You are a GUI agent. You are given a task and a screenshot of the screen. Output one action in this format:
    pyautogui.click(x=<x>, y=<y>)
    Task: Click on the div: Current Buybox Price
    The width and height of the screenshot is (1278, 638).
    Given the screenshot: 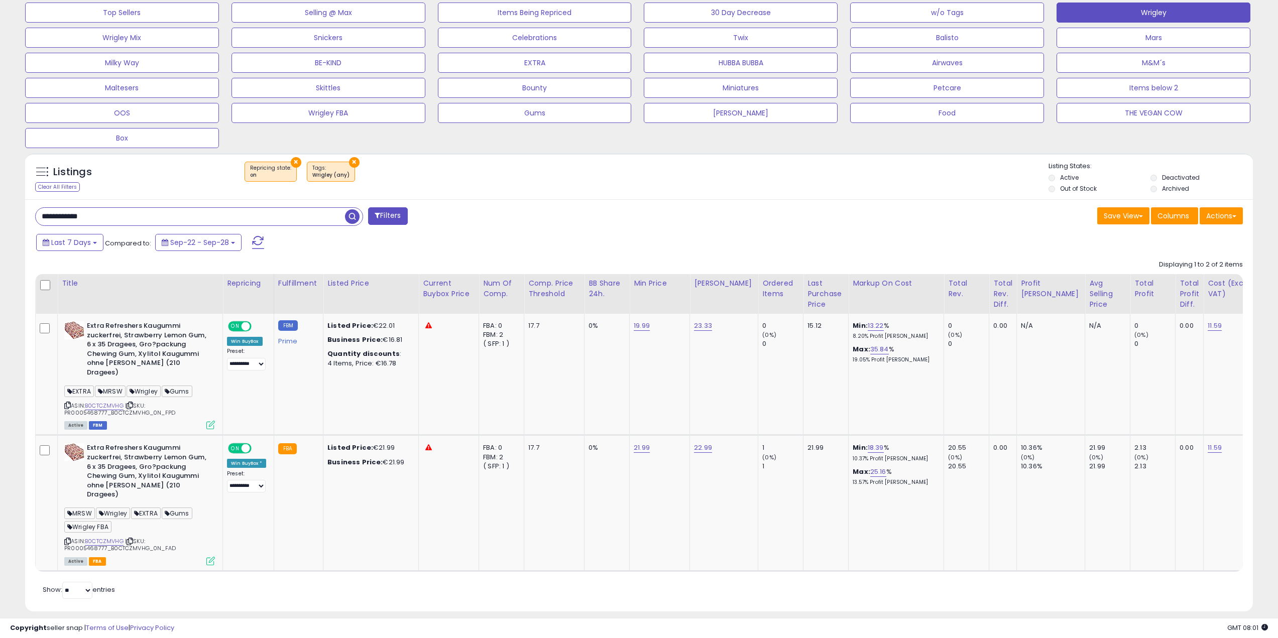 What is the action you would take?
    pyautogui.click(x=448, y=289)
    